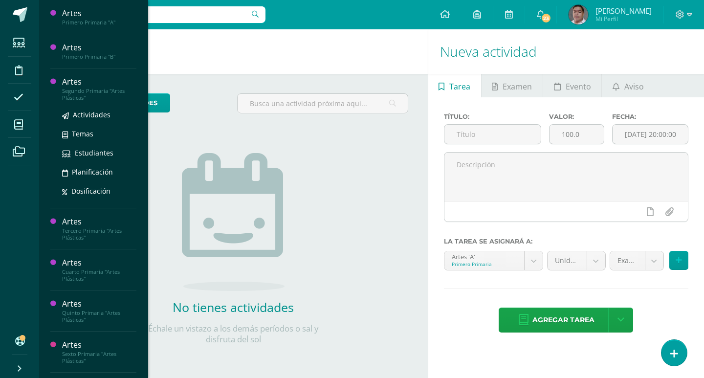 The width and height of the screenshot is (704, 378). What do you see at coordinates (99, 234) in the screenshot?
I see `div: Tercero Primaria "Artes Plásticas"` at bounding box center [99, 234].